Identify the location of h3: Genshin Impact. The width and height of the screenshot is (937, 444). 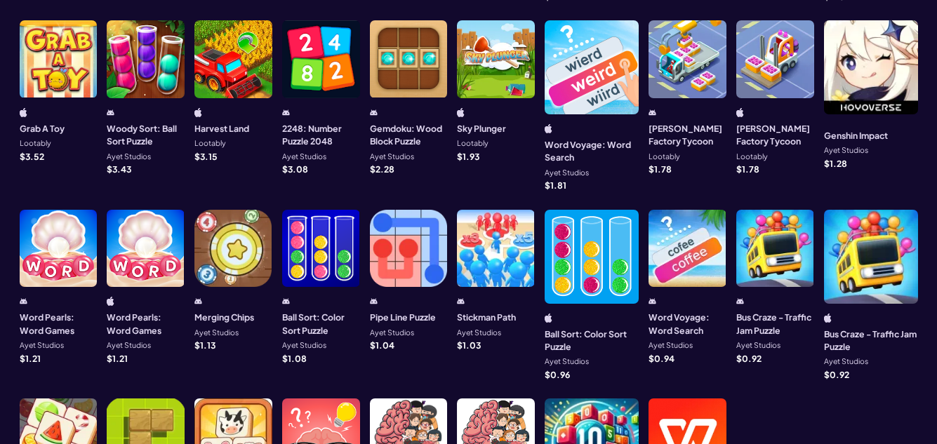
(856, 135).